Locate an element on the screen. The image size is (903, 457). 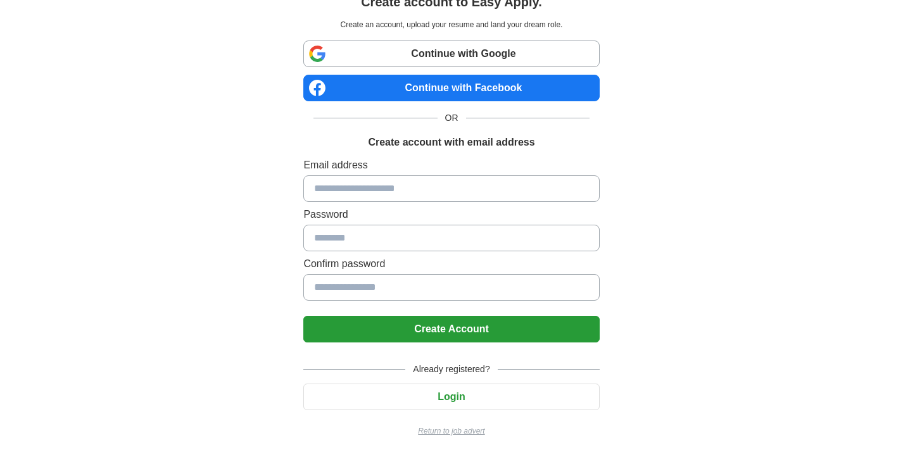
a: Continue with Facebook is located at coordinates (451, 88).